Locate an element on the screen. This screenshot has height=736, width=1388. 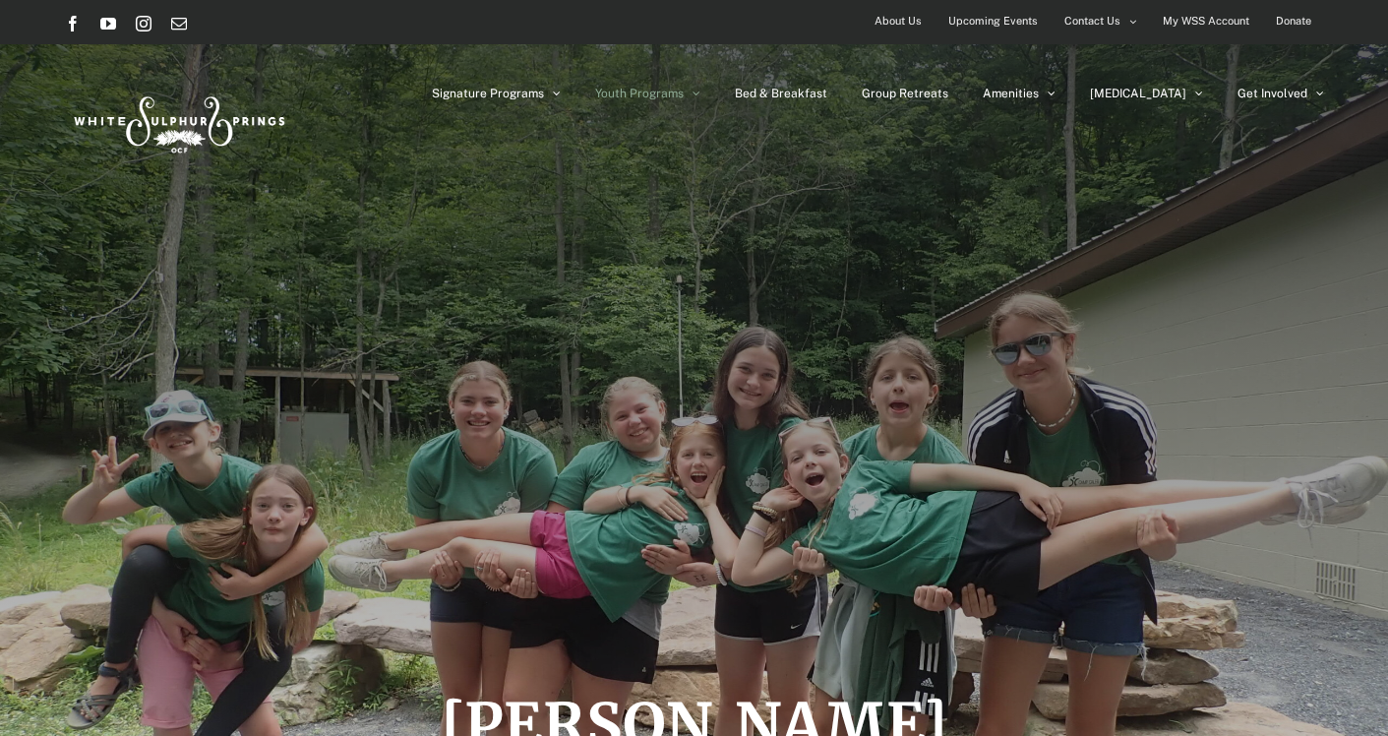
a: Email is located at coordinates (179, 24).